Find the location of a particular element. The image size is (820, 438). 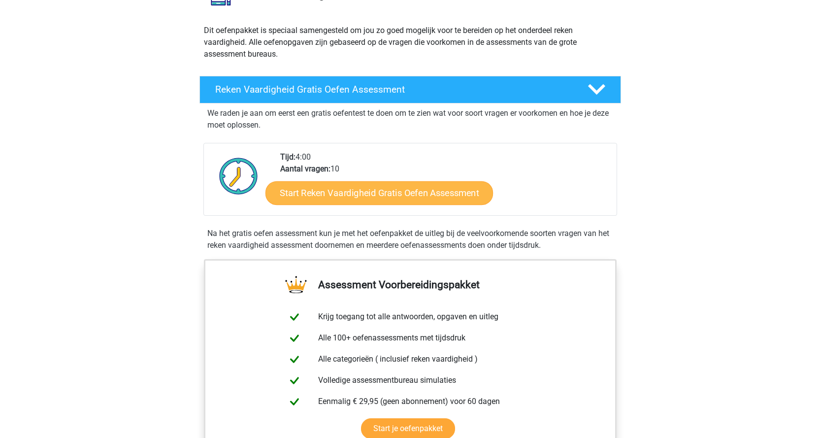

a: Reken Vaardigheid Gratis Oefen Assessment is located at coordinates (410, 90).